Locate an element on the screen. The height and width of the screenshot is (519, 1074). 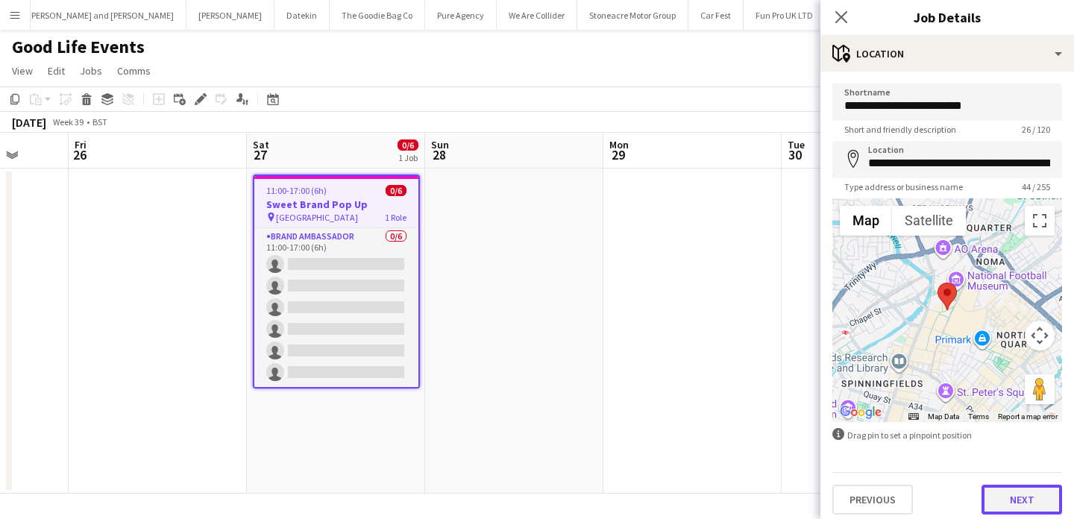
app-card-role: Brand Ambassador0/611:00-17:00 (6h) is located at coordinates (336, 307).